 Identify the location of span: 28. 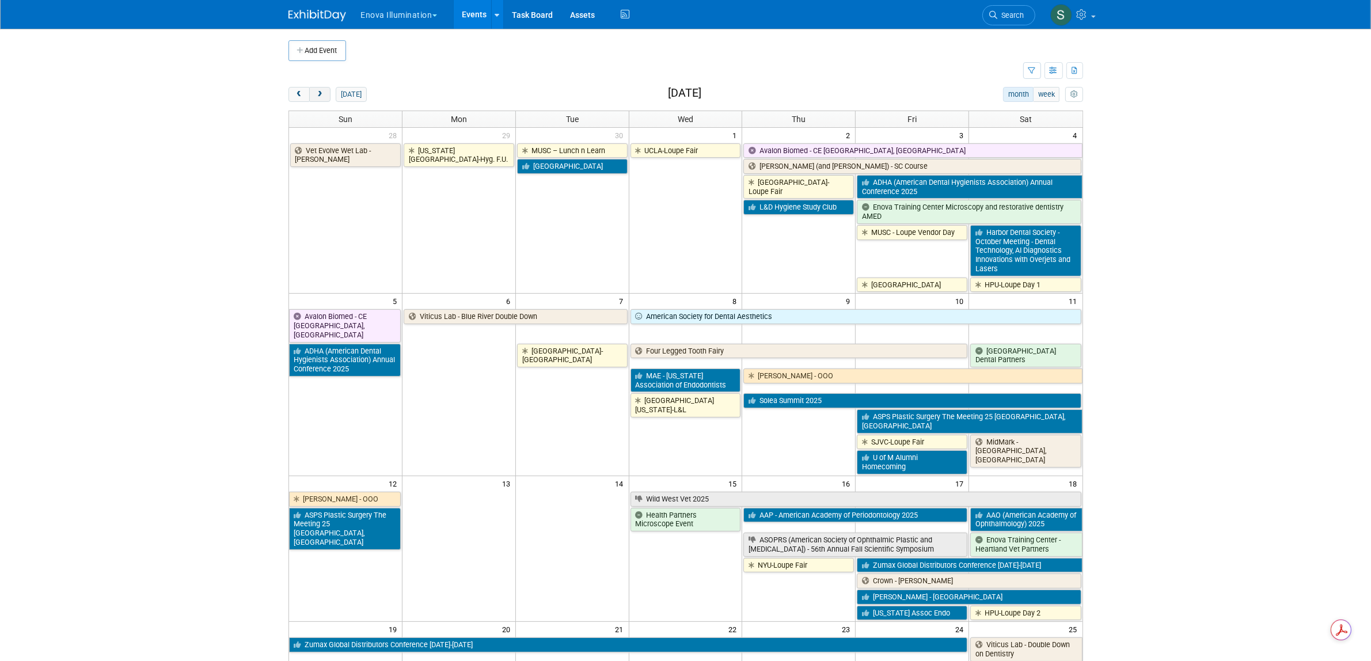
(395, 135).